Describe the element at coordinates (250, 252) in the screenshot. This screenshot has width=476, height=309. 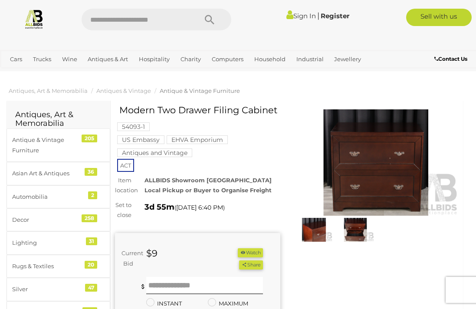
I see `li: Watch this item` at that location.